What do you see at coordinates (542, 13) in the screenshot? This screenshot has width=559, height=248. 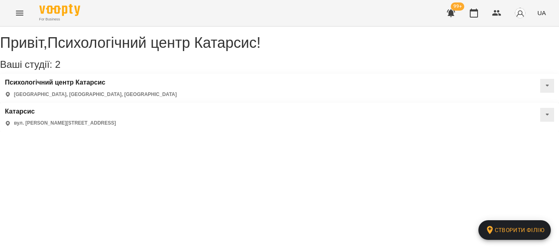 I see `button: UA` at bounding box center [542, 13].